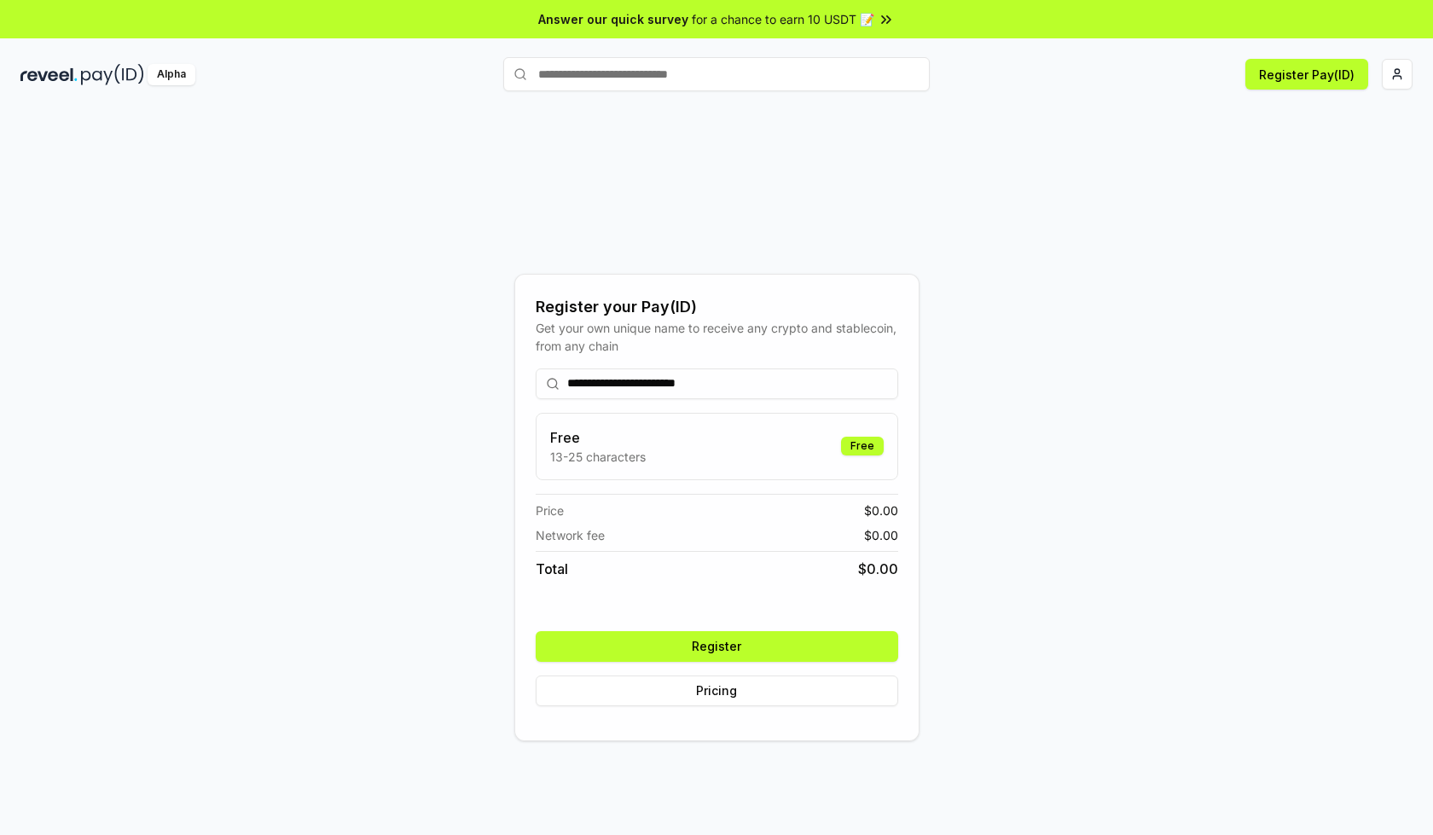  Describe the element at coordinates (598, 456) in the screenshot. I see `p: 13-25 characters` at that location.